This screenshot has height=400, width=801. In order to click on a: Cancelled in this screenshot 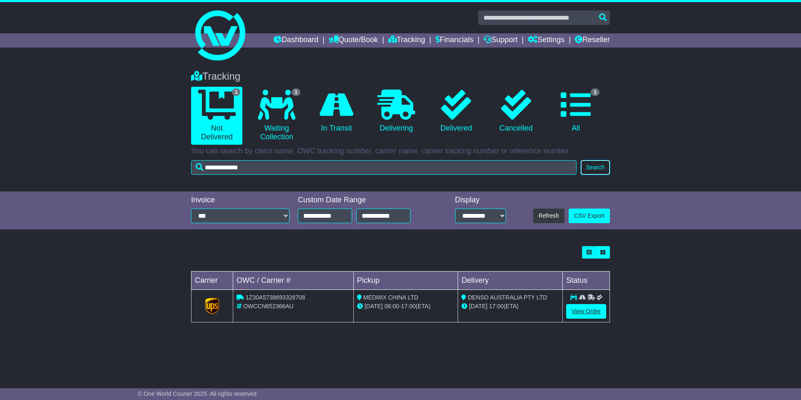, I will do `click(516, 111)`.